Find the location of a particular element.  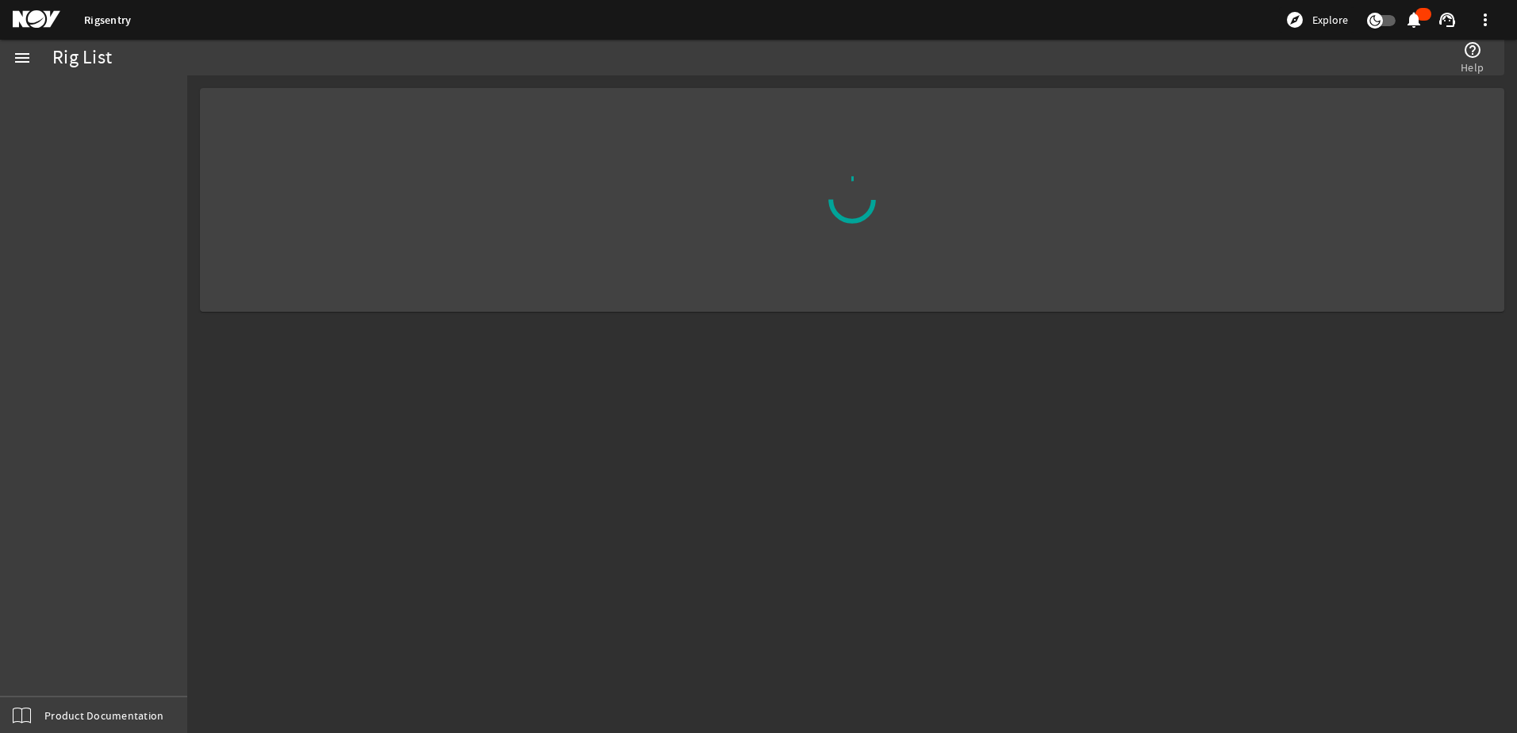

span: Help is located at coordinates (1471, 67).